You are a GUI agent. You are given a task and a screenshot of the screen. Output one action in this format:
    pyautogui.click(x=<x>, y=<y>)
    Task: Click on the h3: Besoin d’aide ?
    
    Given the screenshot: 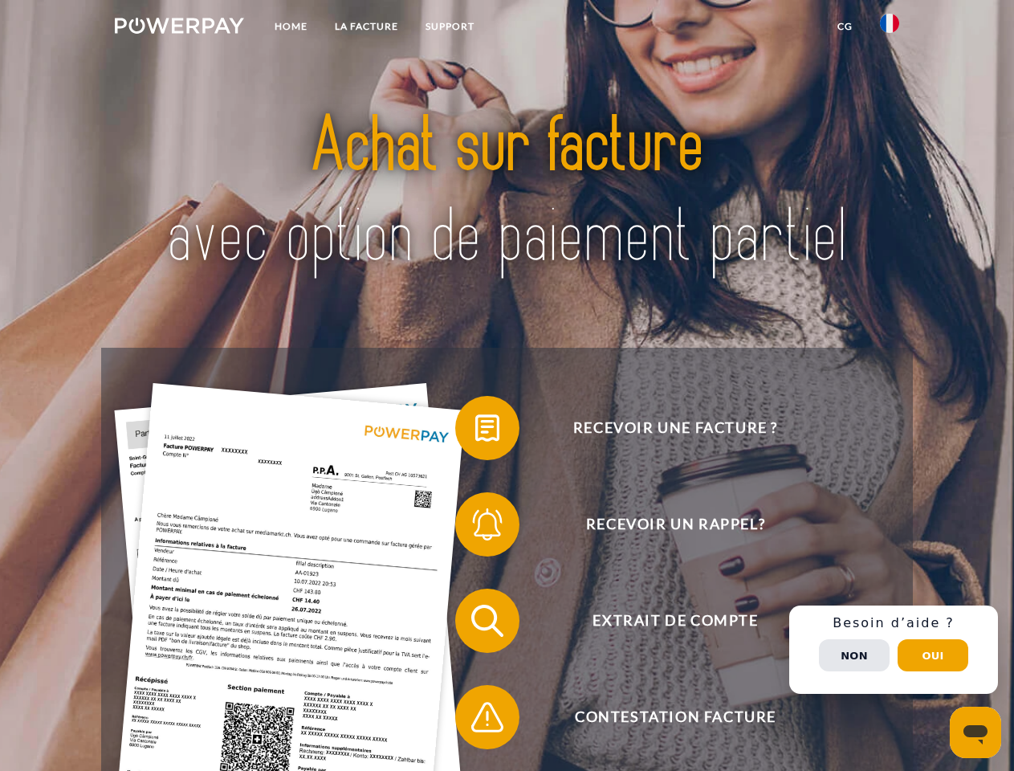 What is the action you would take?
    pyautogui.click(x=894, y=623)
    